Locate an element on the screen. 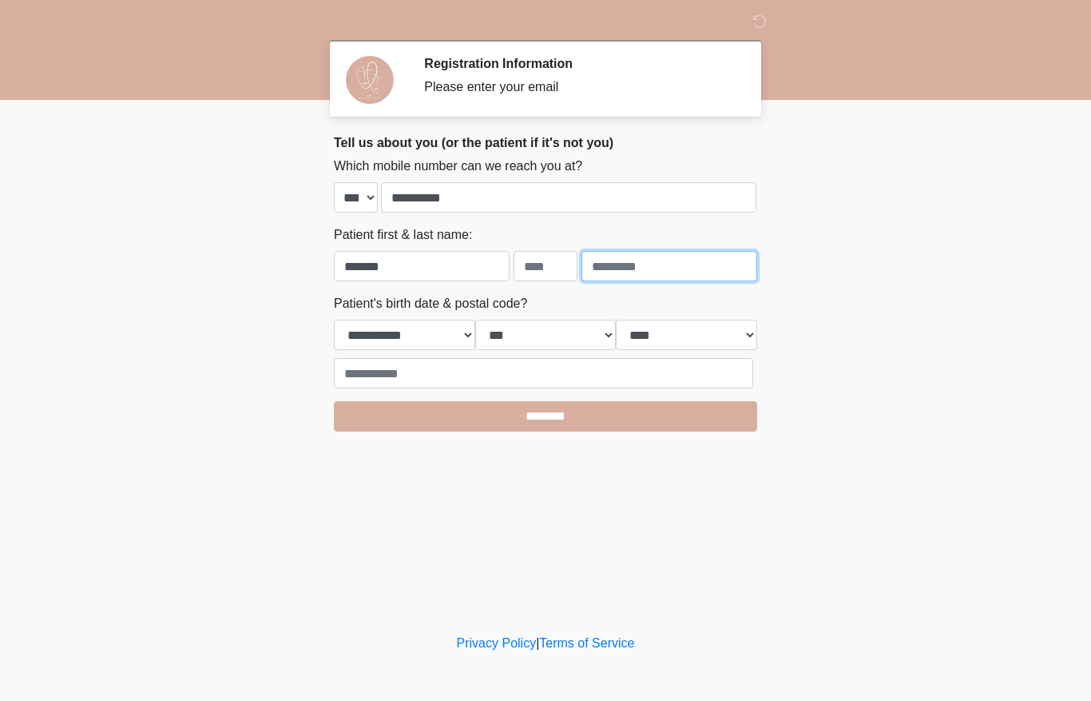 The width and height of the screenshot is (1091, 701). h2: Registration Information is located at coordinates (578, 63).